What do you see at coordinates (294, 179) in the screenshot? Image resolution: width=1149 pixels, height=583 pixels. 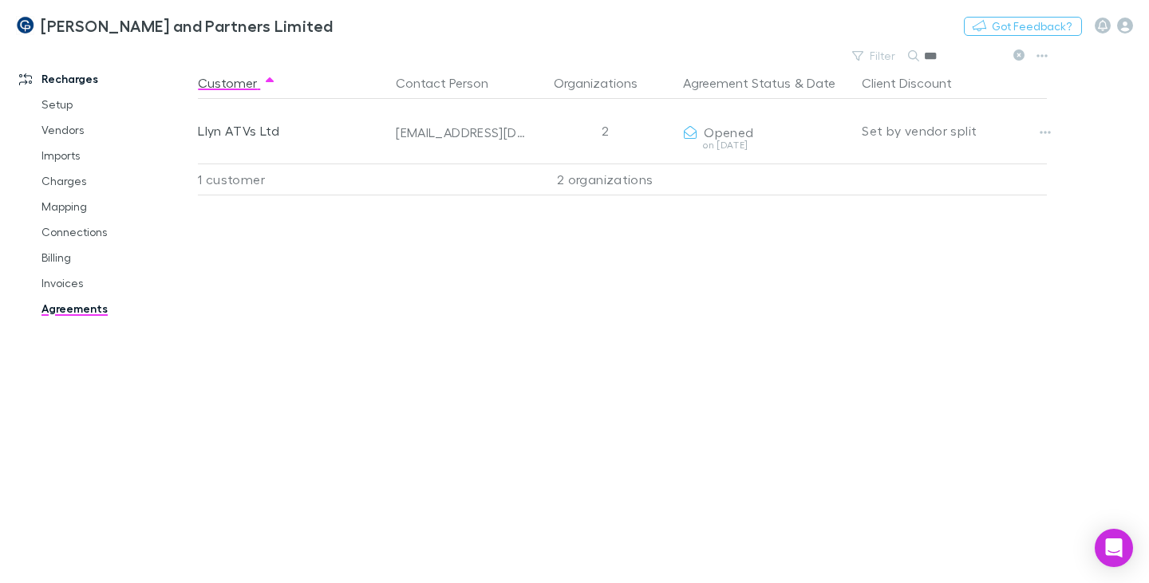 I see `div: 1 customer` at bounding box center [294, 179].